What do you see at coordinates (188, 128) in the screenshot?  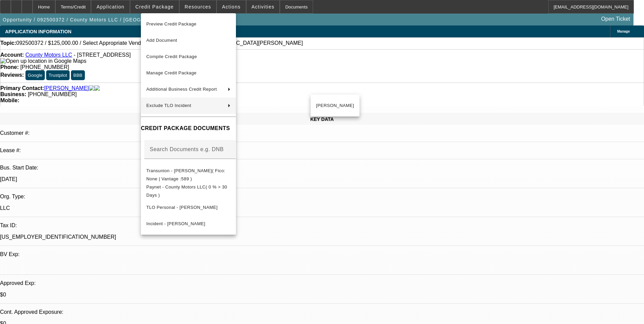 I see `h4: CREDIT PACKAGE DOCUMENTS` at bounding box center [188, 128].